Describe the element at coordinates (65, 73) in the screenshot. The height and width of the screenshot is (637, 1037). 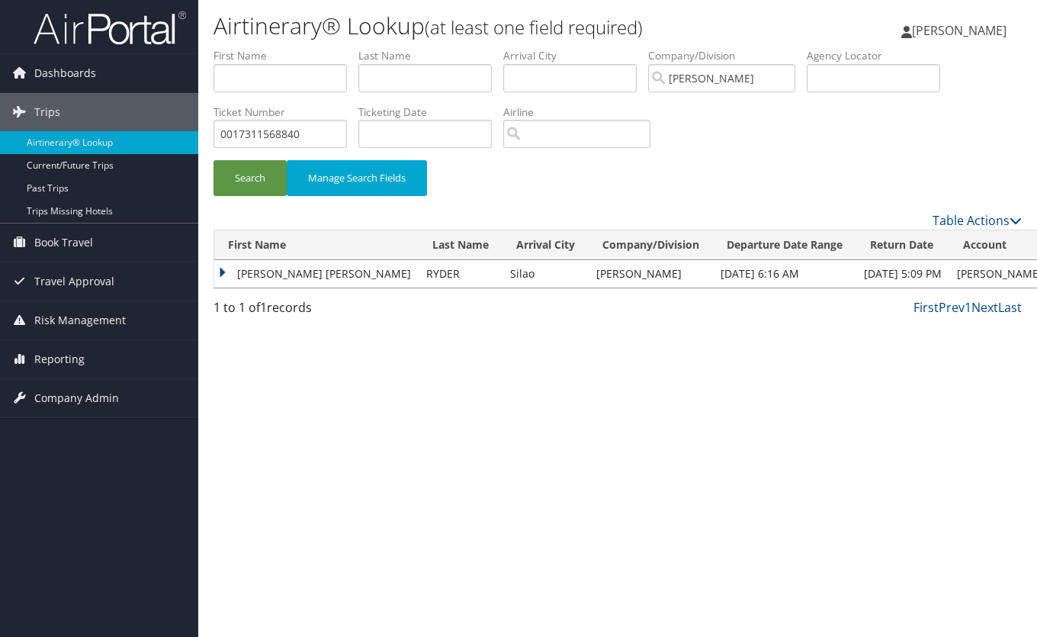
I see `span: Dashboards` at that location.